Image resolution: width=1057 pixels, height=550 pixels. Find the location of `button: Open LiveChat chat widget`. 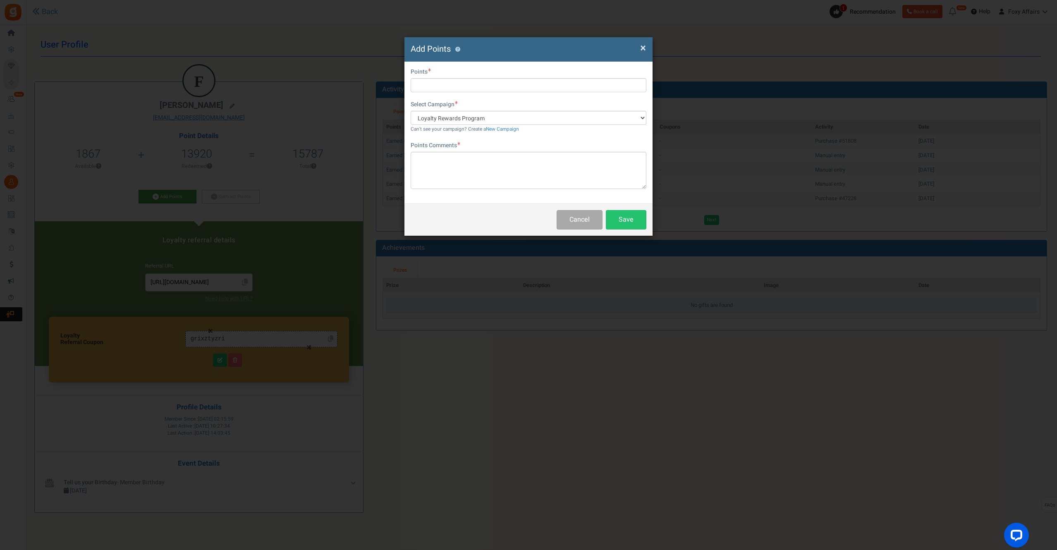

button: Open LiveChat chat widget is located at coordinates (19, 16).